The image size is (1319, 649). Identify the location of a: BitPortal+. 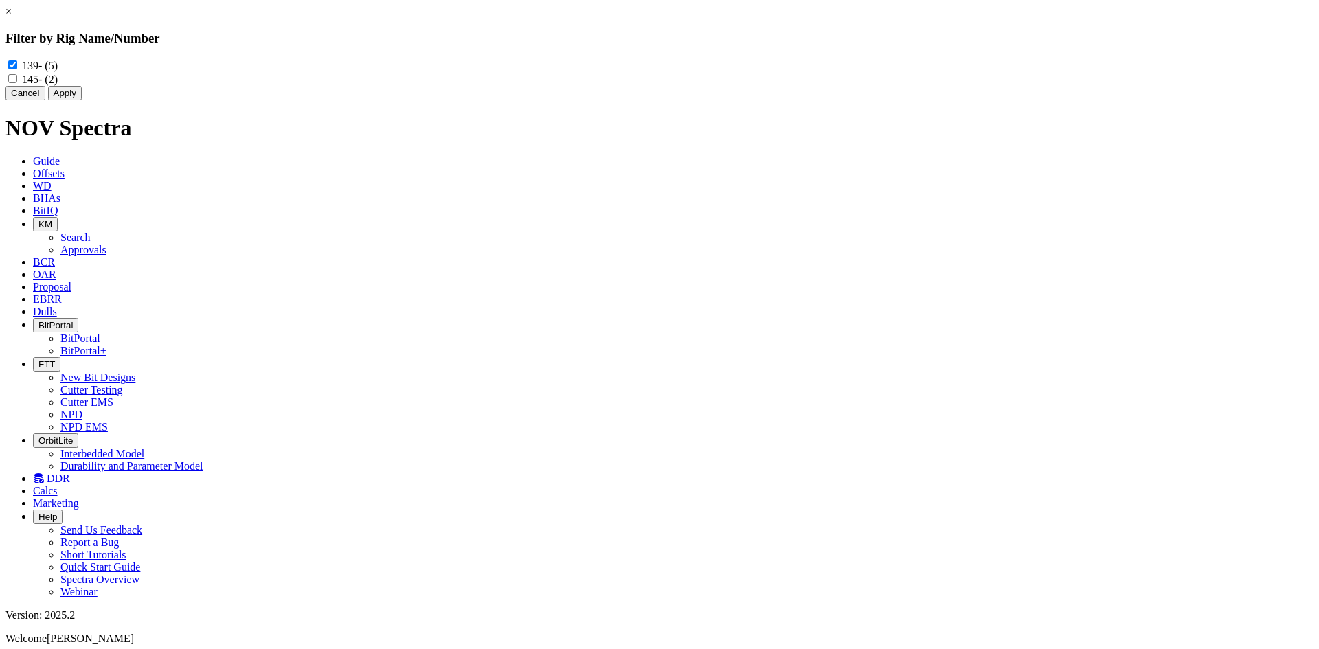
(83, 350).